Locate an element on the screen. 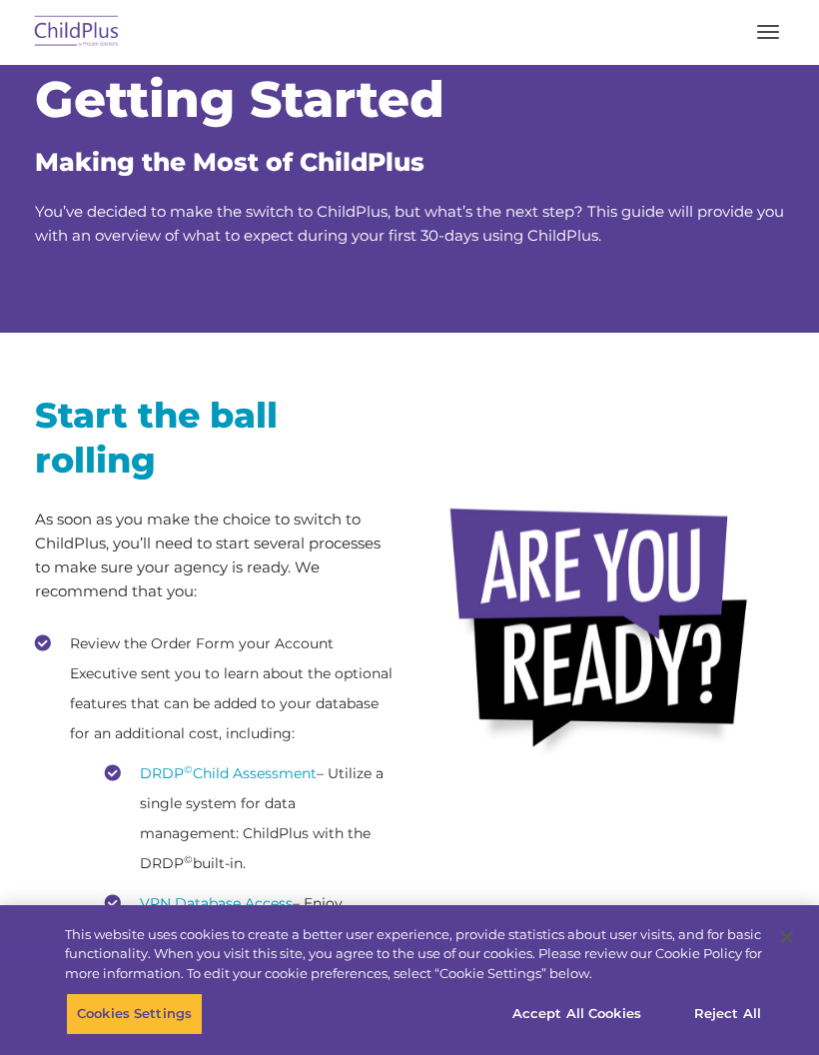 This screenshot has height=1055, width=819. h2: Start the ball rolling is located at coordinates (215, 437).